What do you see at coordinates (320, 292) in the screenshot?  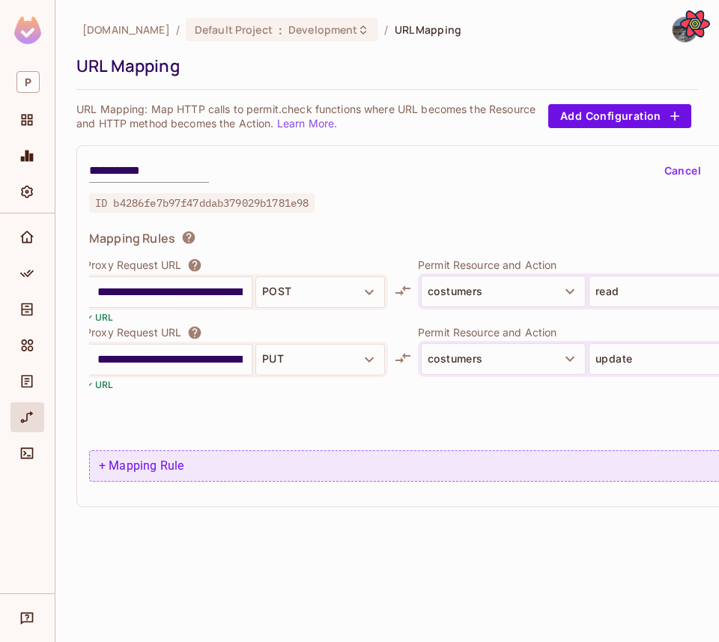 I see `button: POST` at bounding box center [320, 292].